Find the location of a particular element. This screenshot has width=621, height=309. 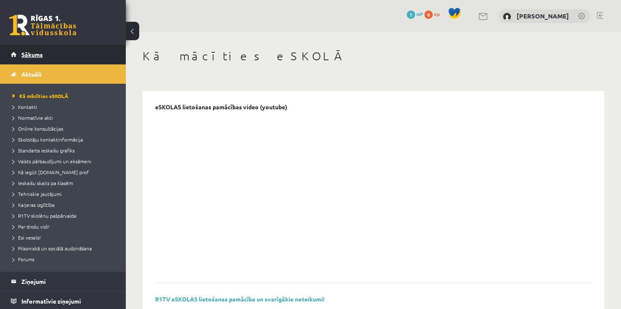

p: eSKOLAS lietošanas pamācības video (youtube) is located at coordinates (221, 107).